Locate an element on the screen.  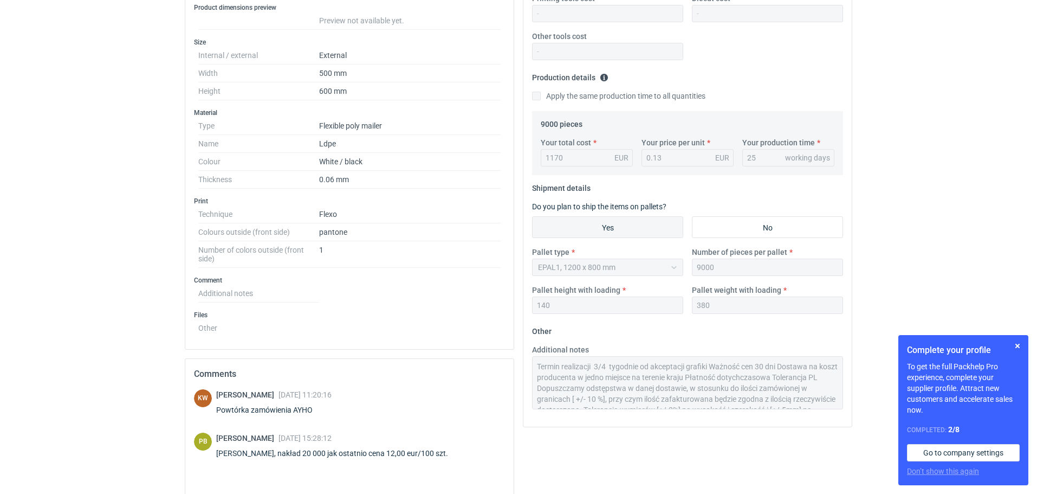
div: working days is located at coordinates (807, 158).